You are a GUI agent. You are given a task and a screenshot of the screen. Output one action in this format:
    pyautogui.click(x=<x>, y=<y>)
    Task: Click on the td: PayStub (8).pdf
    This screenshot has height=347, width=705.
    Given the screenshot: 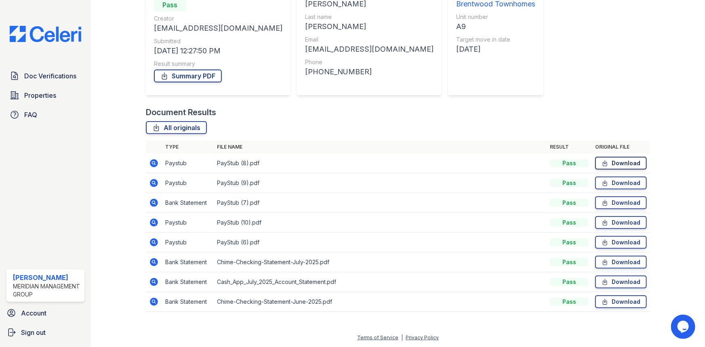 What is the action you would take?
    pyautogui.click(x=380, y=163)
    